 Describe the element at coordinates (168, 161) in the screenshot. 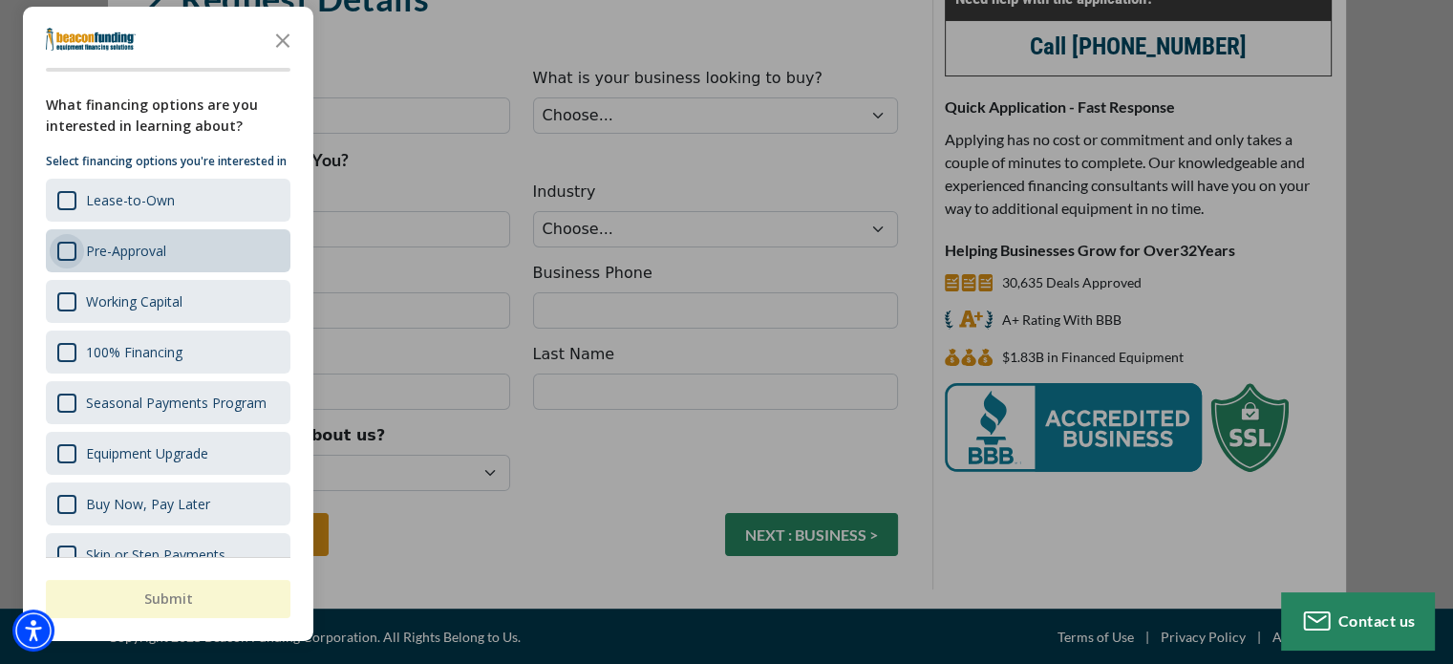

I see `p: Select financing options you're interested in` at that location.